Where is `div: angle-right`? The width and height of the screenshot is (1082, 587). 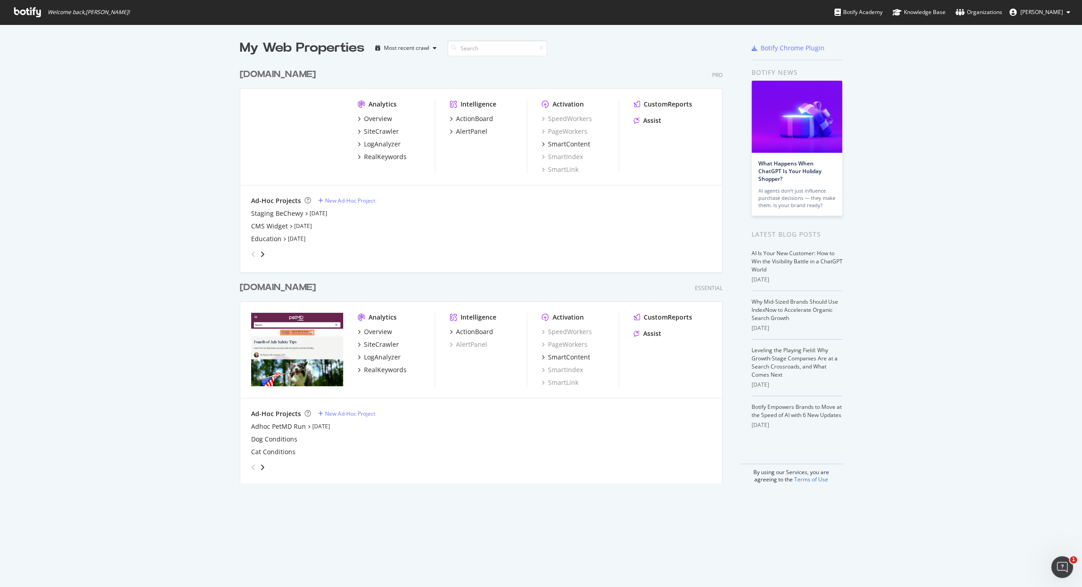
div: angle-right is located at coordinates (262, 467).